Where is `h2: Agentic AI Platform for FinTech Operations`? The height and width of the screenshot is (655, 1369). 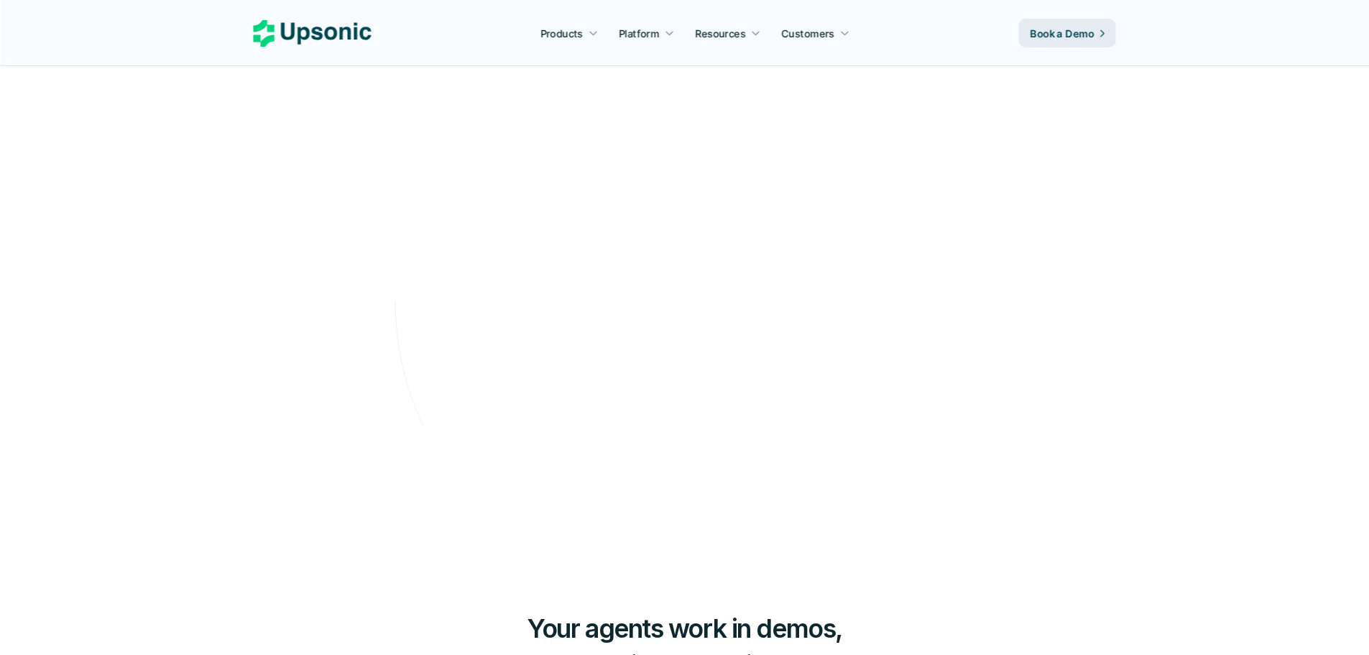 h2: Agentic AI Platform for FinTech Operations is located at coordinates (685, 165).